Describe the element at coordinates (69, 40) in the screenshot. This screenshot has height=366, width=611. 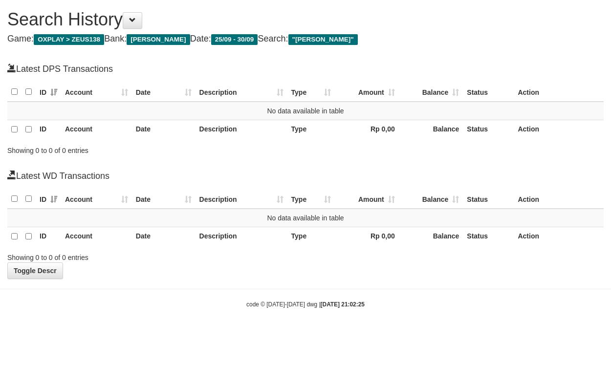
I see `span: OXPLAY > ZEUS138` at that location.